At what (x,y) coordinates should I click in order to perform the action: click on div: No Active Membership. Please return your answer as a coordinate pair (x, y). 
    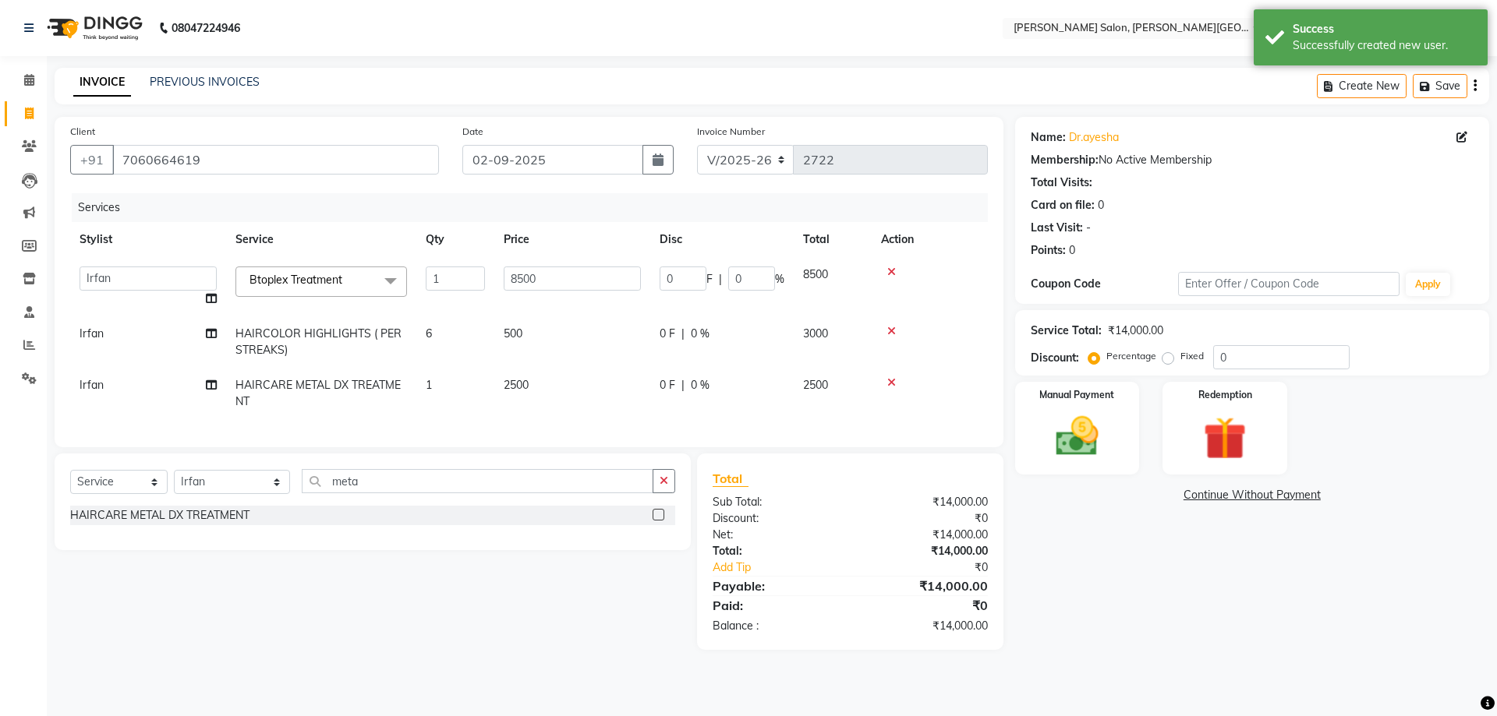
    Looking at the image, I should click on (1252, 160).